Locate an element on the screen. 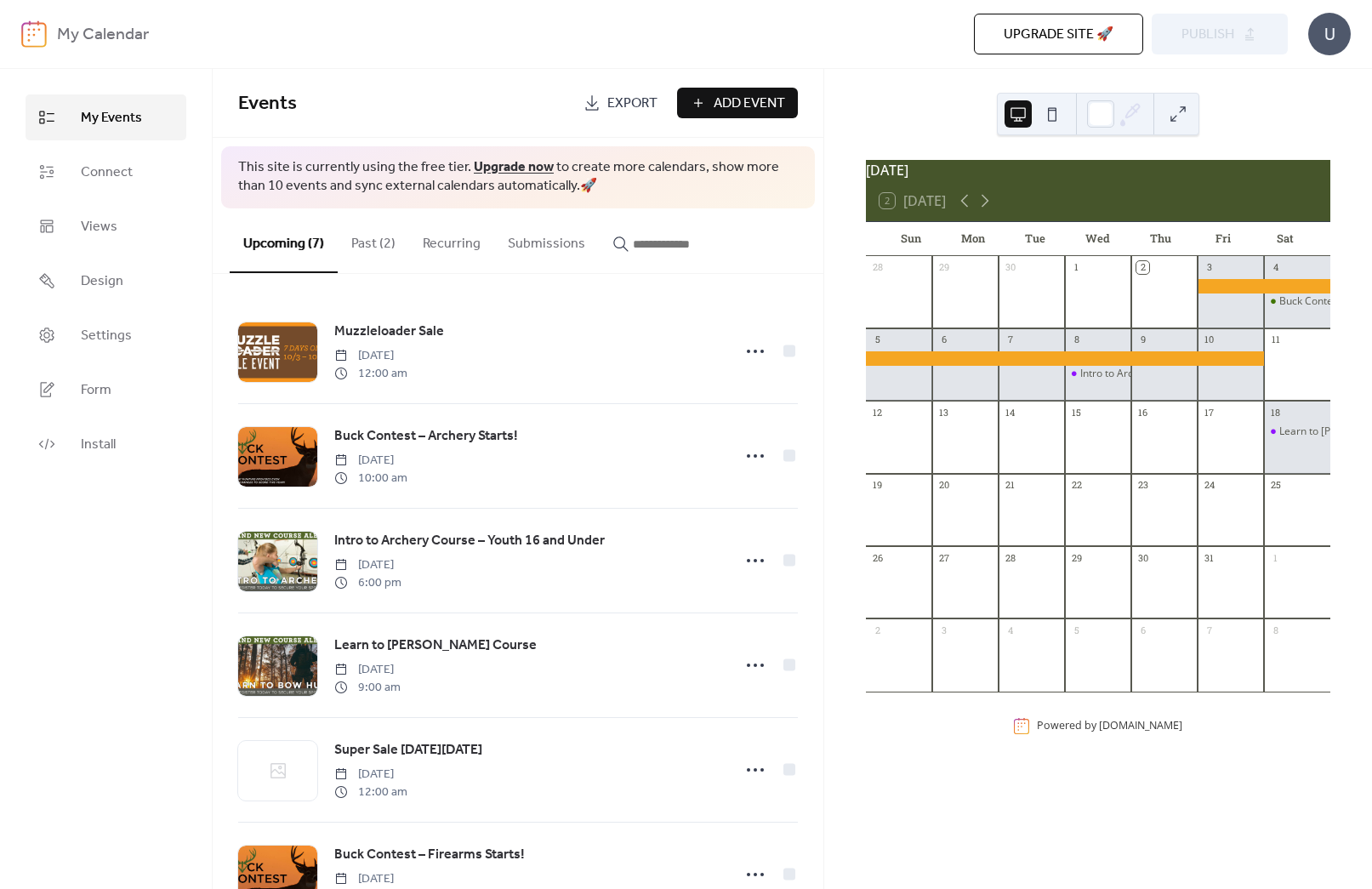 This screenshot has width=1372, height=889. div: 24 is located at coordinates (1209, 485).